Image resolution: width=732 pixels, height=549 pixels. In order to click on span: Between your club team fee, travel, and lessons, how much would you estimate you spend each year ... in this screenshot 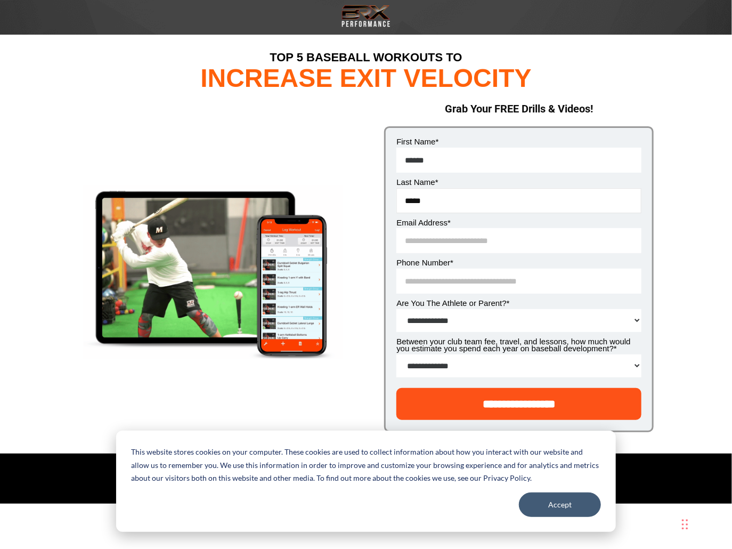, I will do `click(513, 345)`.